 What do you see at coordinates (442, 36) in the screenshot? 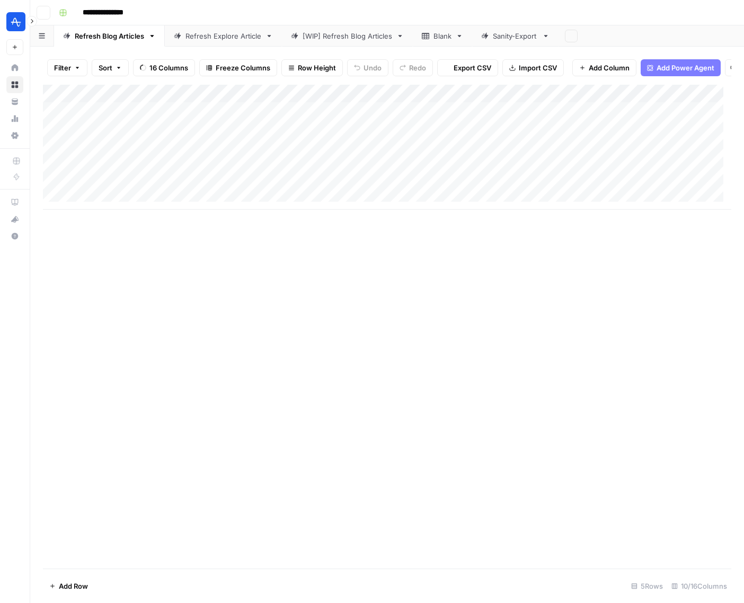
I see `div: Blank` at bounding box center [442, 36].